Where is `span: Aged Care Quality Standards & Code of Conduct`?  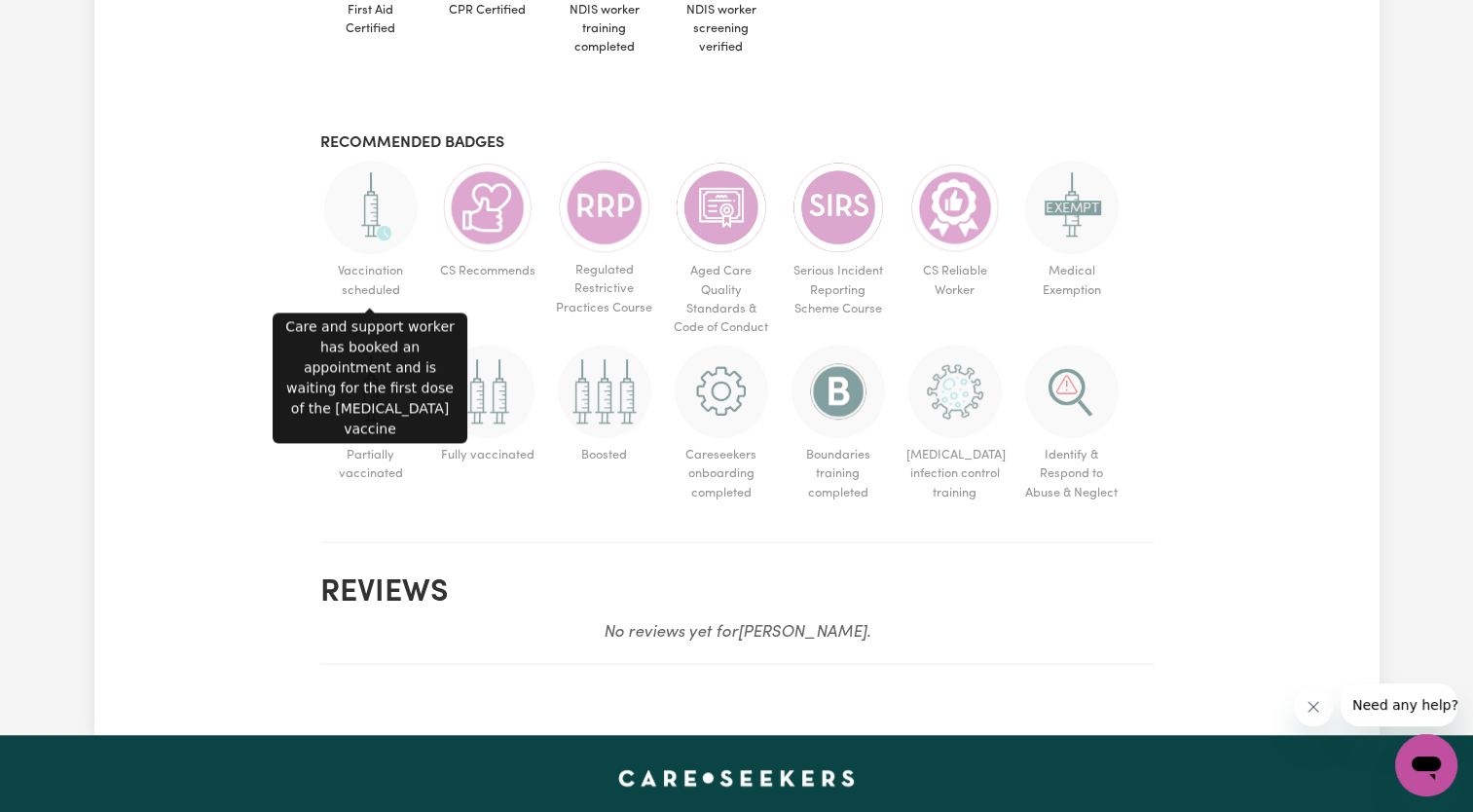
span: Aged Care Quality Standards & Code of Conduct is located at coordinates (721, 299).